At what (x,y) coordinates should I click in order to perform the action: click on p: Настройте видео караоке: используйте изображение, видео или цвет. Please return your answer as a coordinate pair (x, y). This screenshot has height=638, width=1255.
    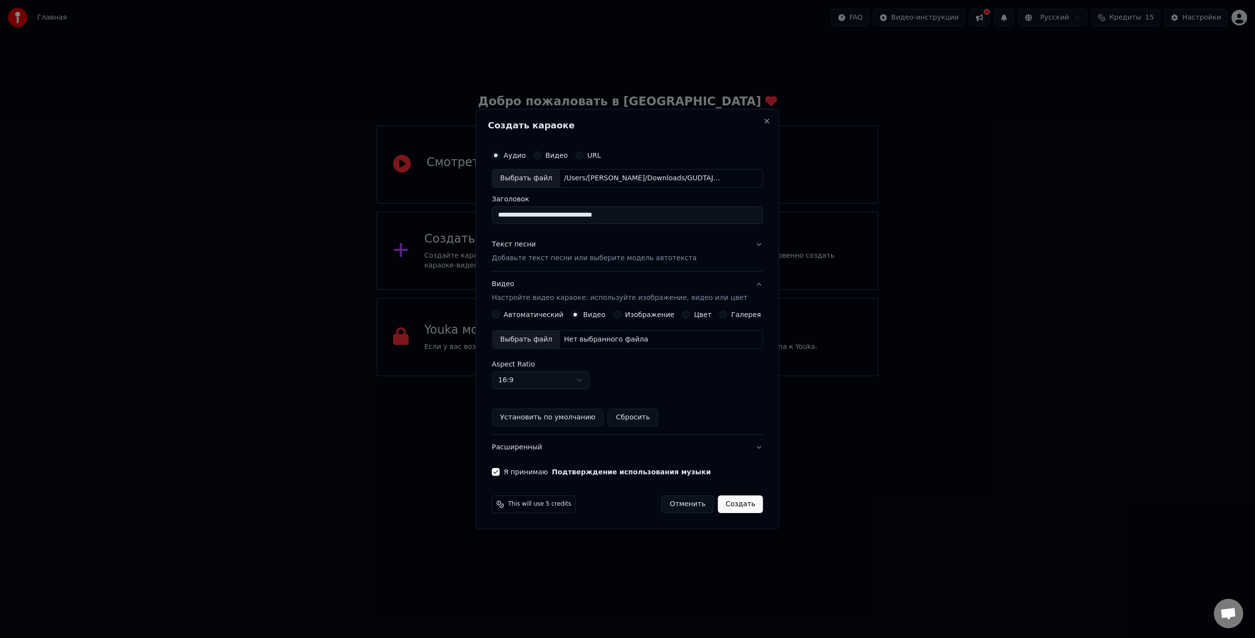
    Looking at the image, I should click on (619, 298).